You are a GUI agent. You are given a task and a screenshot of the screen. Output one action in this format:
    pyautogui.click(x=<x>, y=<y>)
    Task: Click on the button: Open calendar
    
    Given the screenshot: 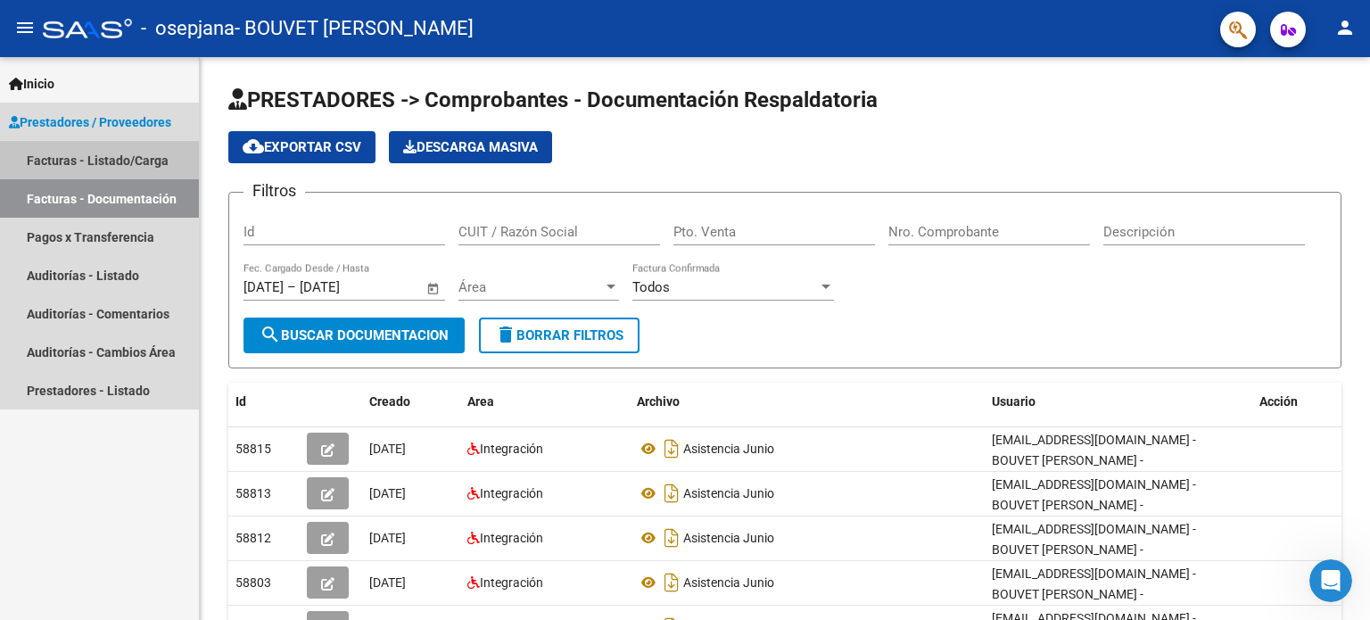 What is the action you would take?
    pyautogui.click(x=433, y=288)
    